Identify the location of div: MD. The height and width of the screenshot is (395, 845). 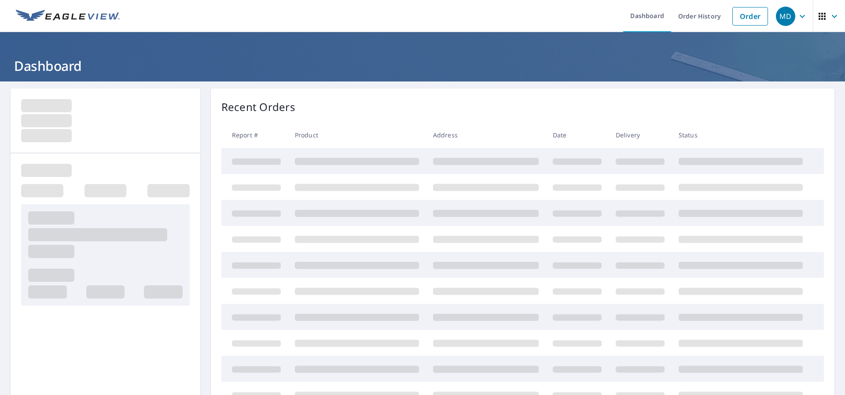
(785, 16).